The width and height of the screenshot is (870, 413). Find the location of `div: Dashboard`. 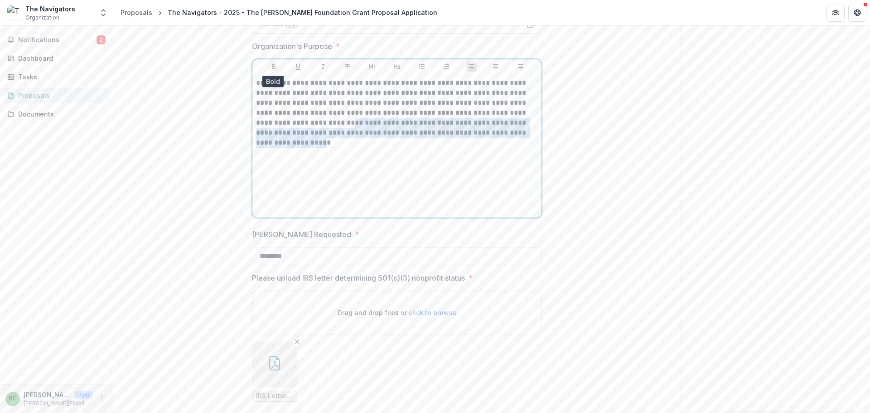

div: Dashboard is located at coordinates (60, 58).